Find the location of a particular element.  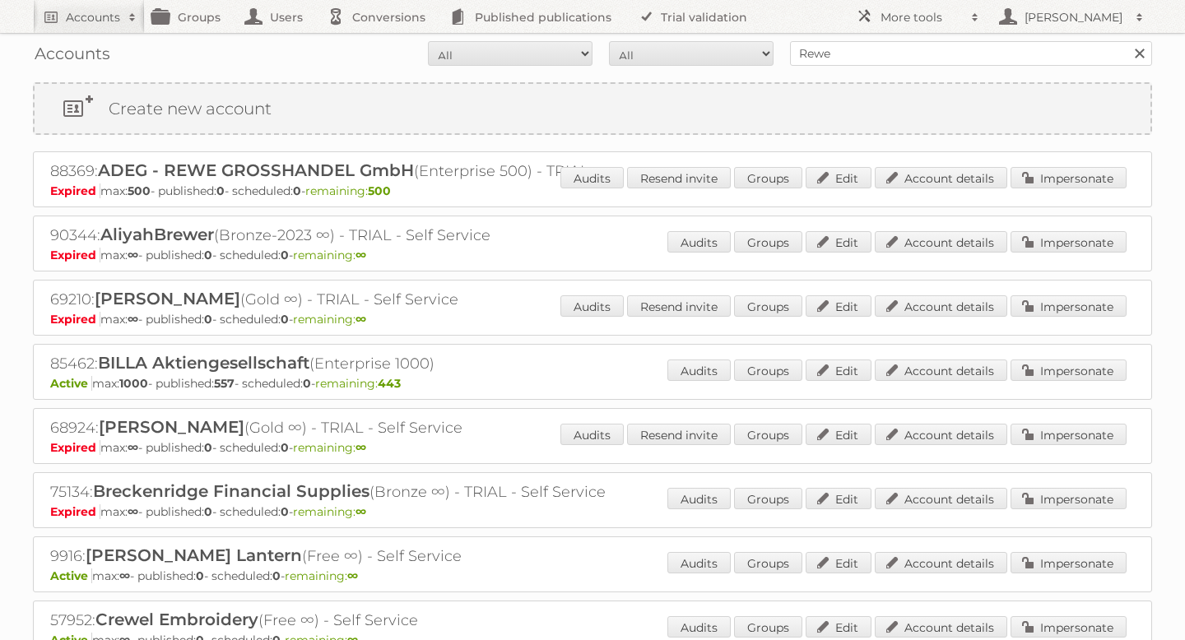

h2: 85462: (Enterprise 1000) is located at coordinates (338, 364).